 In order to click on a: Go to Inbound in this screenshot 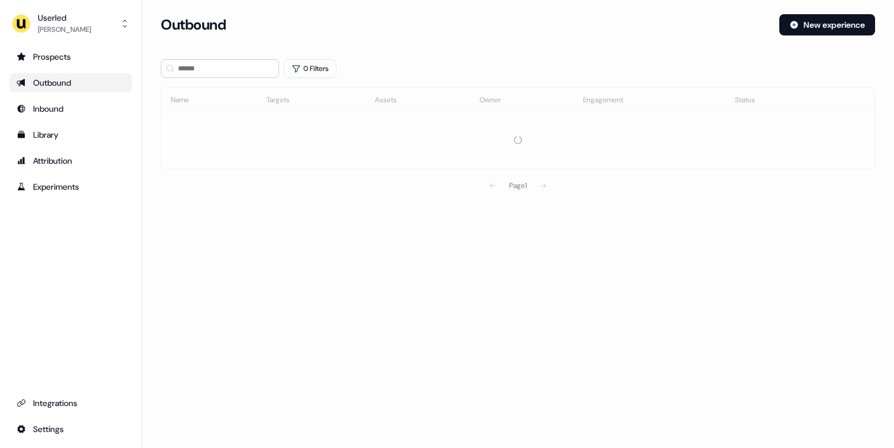, I will do `click(70, 109)`.